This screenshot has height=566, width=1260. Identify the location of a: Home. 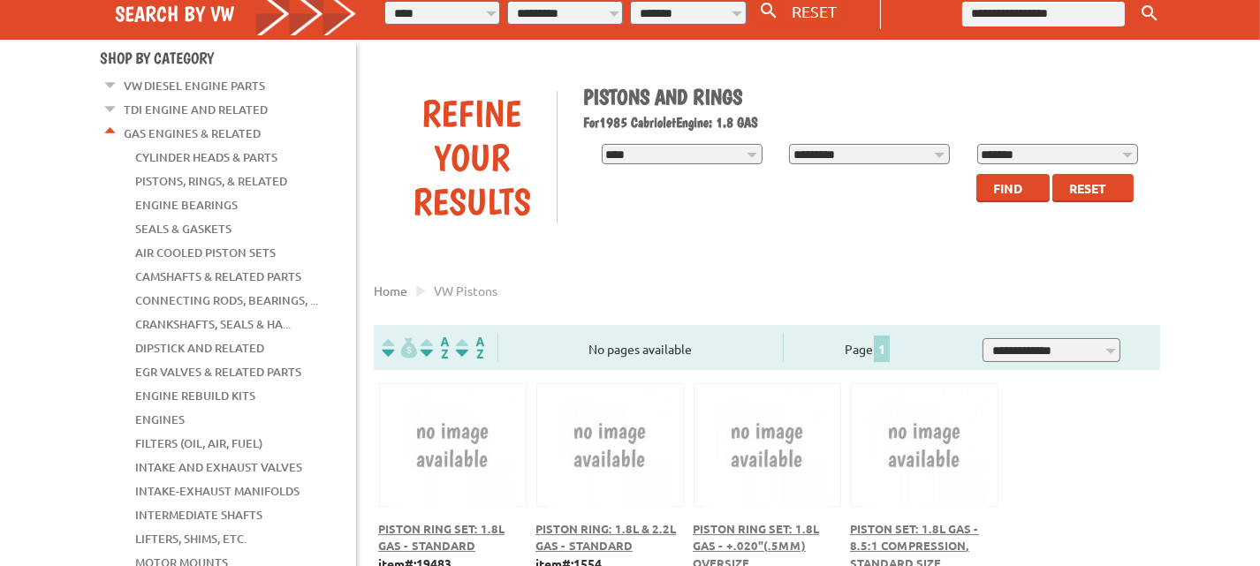
(391, 291).